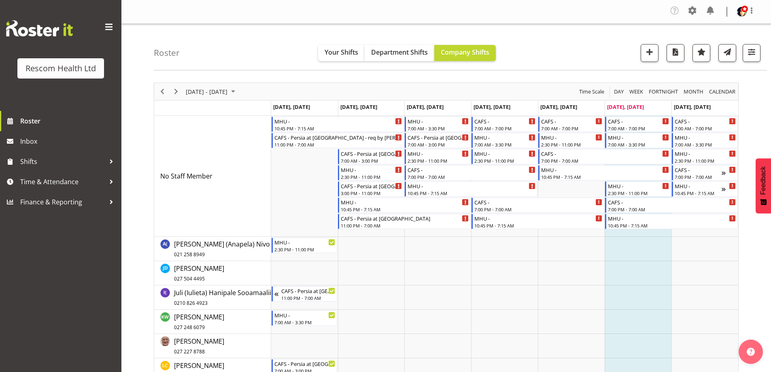 This screenshot has height=372, width=771. What do you see at coordinates (338, 124) in the screenshot?
I see `div: No Staff Member"s event - MHU - Begin From Monday, August 25, 2025 at 10:45:00 PM GMT+12:00 Ends ...` at bounding box center [338, 124].